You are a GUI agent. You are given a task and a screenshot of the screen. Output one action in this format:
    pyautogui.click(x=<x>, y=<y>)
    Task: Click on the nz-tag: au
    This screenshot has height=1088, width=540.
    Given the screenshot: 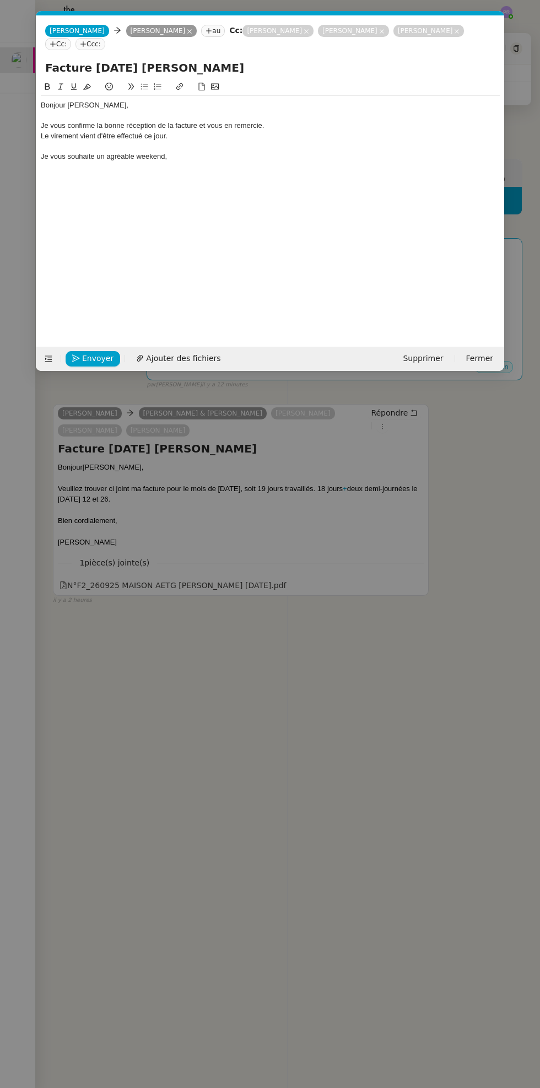 What is the action you would take?
    pyautogui.click(x=213, y=31)
    